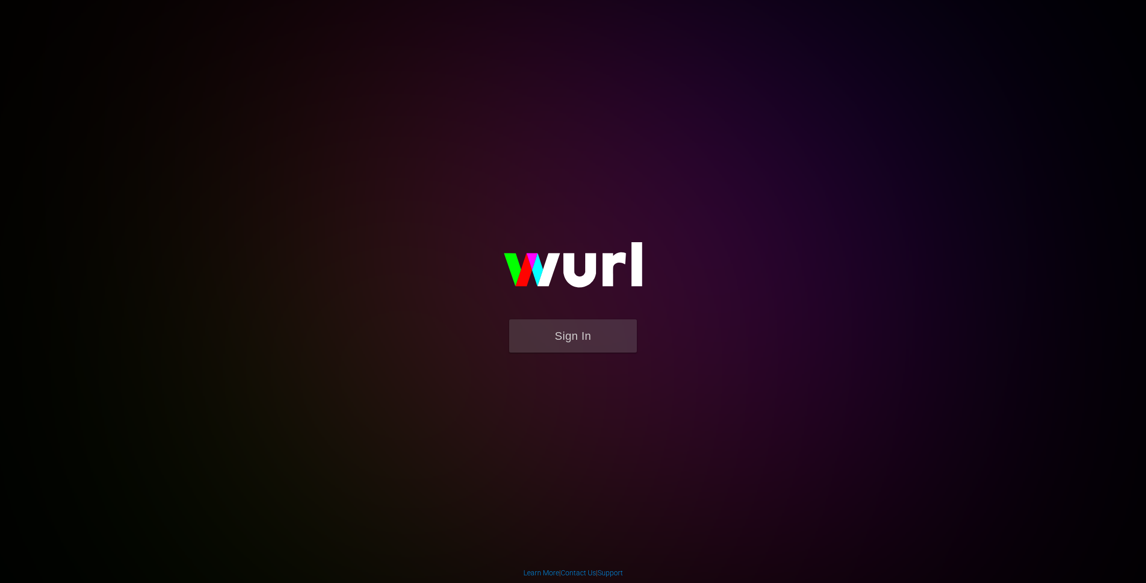 The image size is (1146, 583). I want to click on a: Support, so click(610, 573).